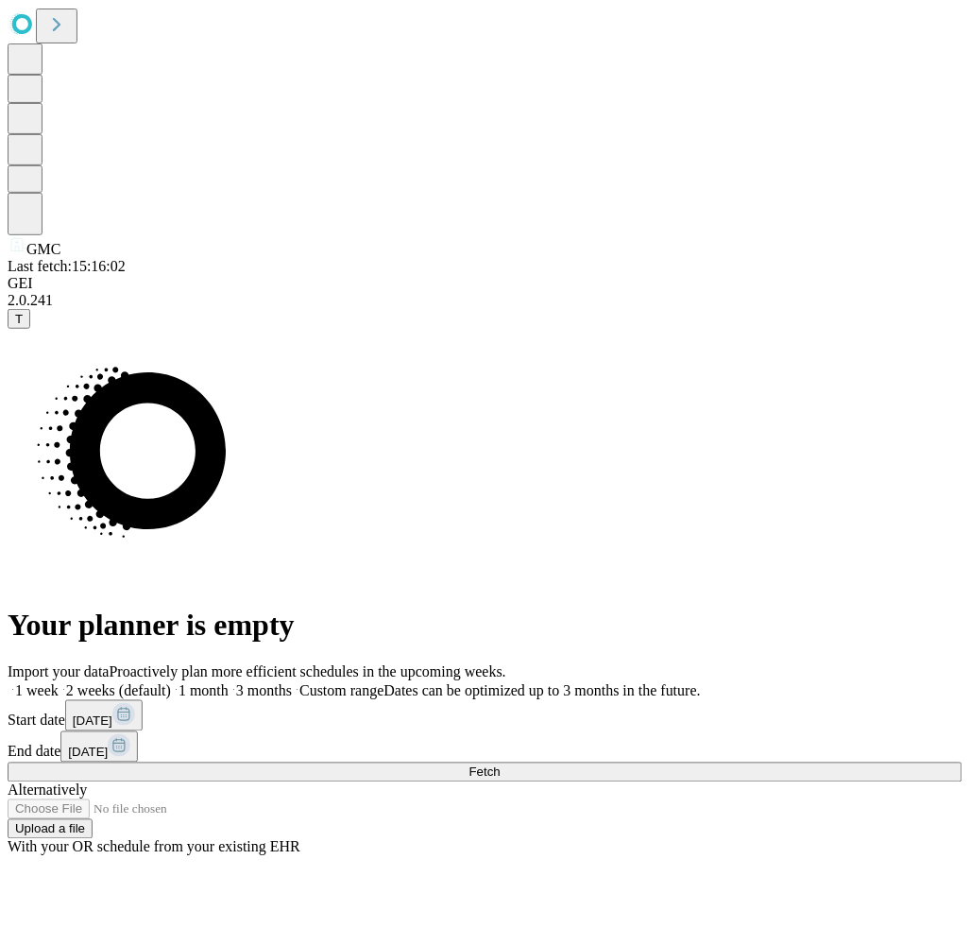 The height and width of the screenshot is (928, 970). I want to click on button: T, so click(19, 318).